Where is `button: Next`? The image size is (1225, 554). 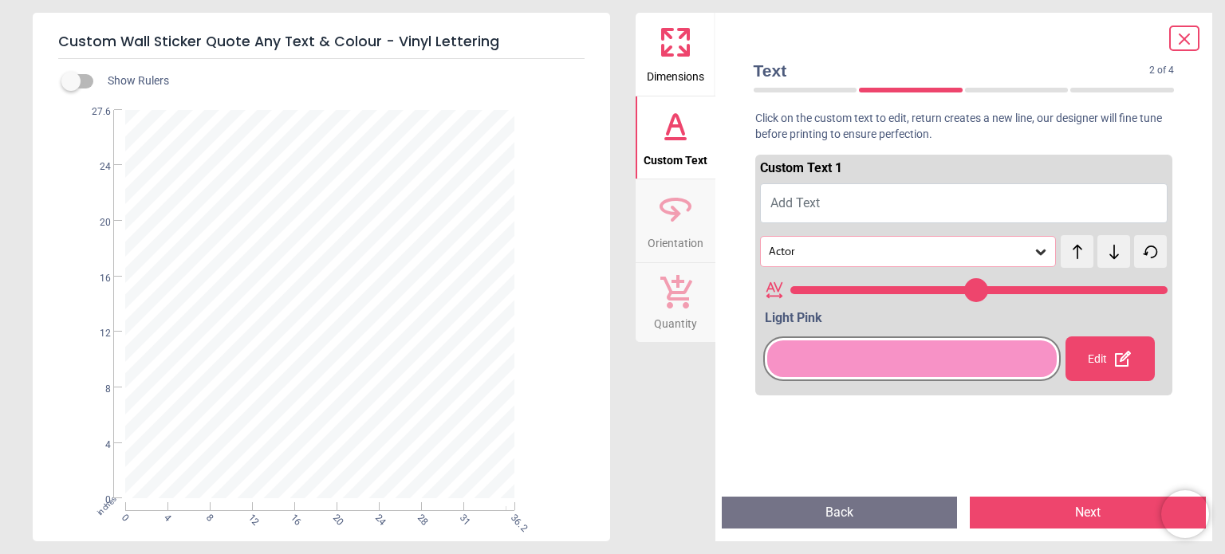
button: Next is located at coordinates (1088, 513).